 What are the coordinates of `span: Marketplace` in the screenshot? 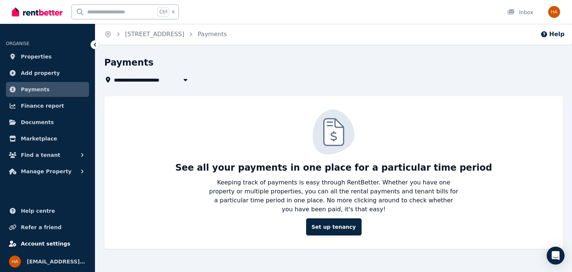 It's located at (39, 139).